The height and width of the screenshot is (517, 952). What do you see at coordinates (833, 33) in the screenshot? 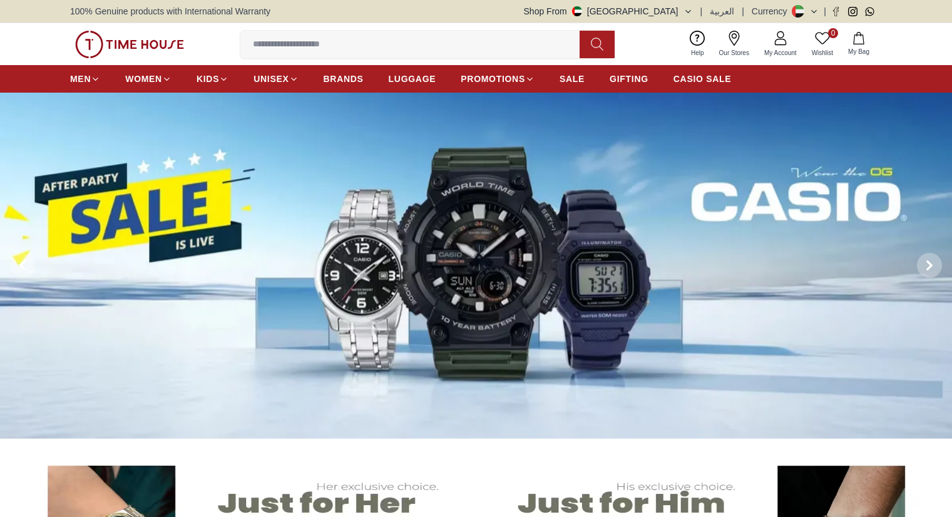
I see `span: 0` at bounding box center [833, 33].